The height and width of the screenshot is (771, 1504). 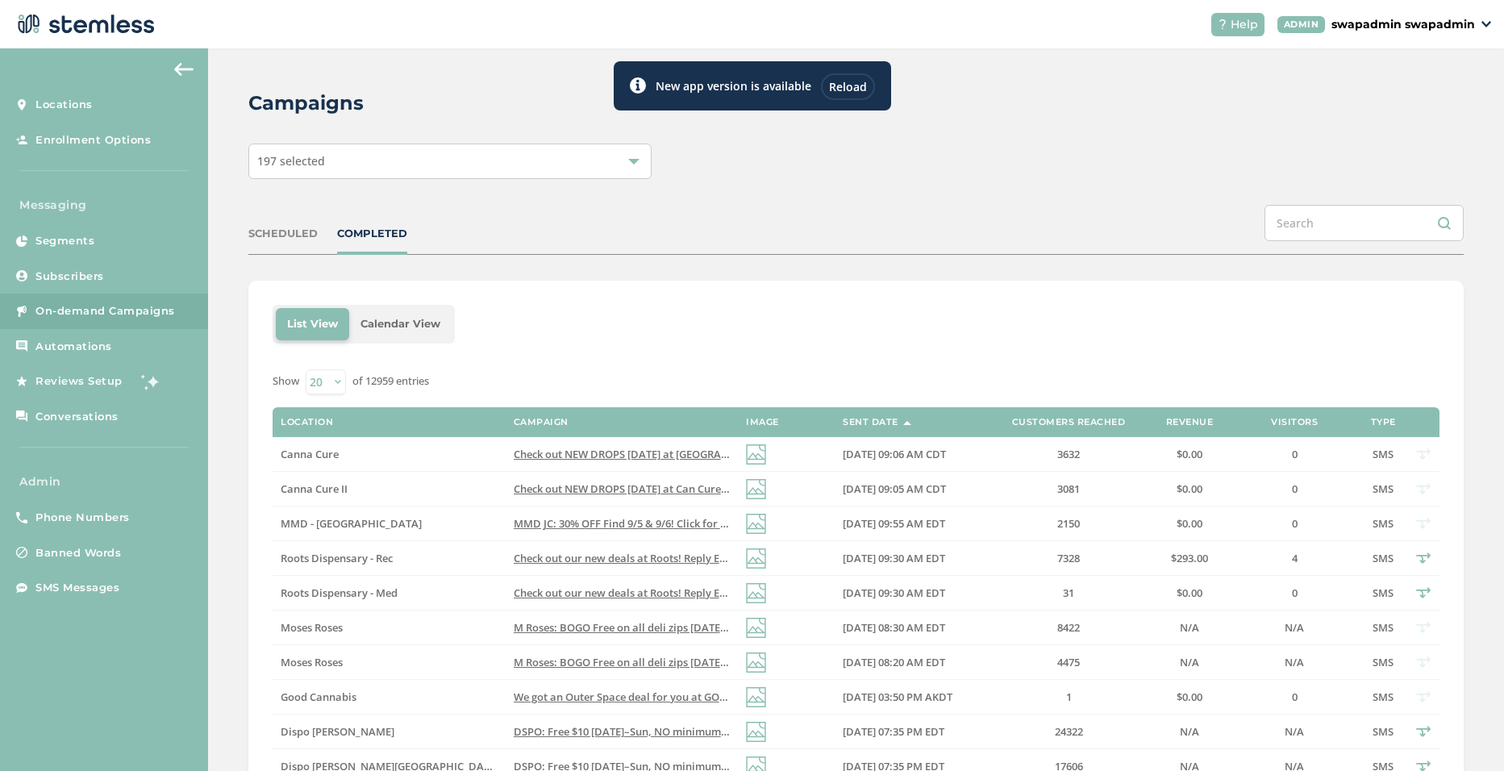 I want to click on label: 09/04/2025 03:50 PM AKDT, so click(x=911, y=697).